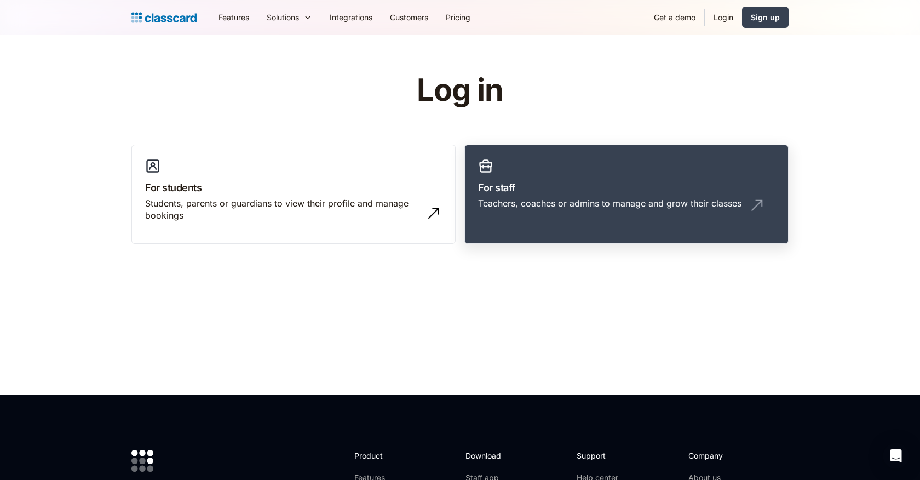 The image size is (920, 480). Describe the element at coordinates (627, 194) in the screenshot. I see `a: For staffTeachers, coaches or admins to manage and grow their classes` at that location.